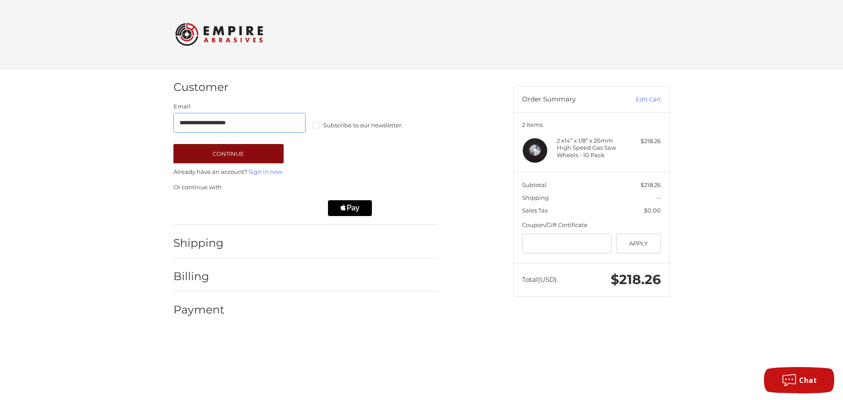 This screenshot has width=843, height=400. What do you see at coordinates (539, 279) in the screenshot?
I see `span: Total (USD)` at bounding box center [539, 279].